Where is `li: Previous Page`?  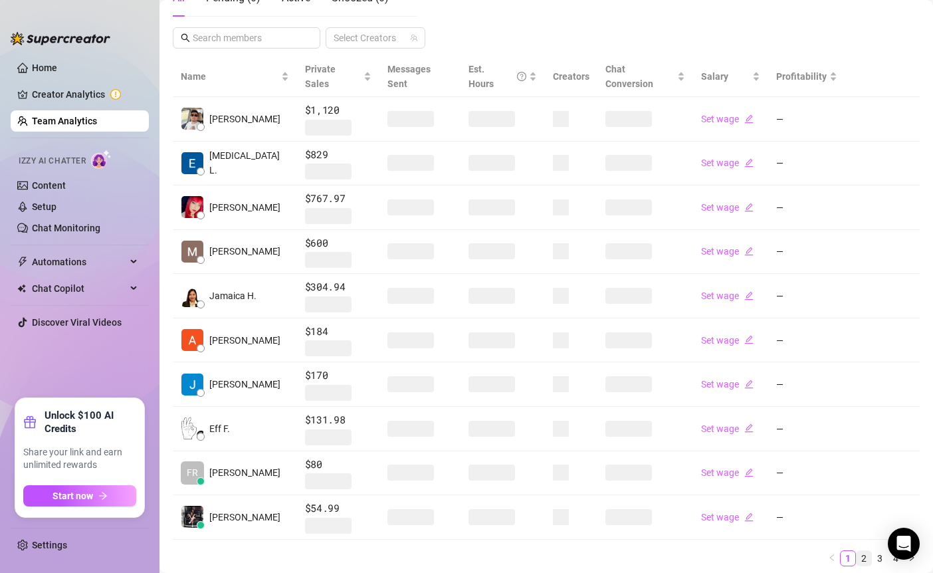 li: Previous Page is located at coordinates (832, 558).